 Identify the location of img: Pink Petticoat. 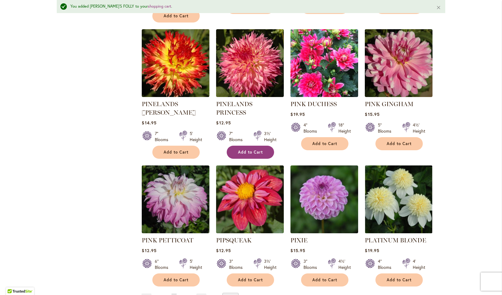
(176, 199).